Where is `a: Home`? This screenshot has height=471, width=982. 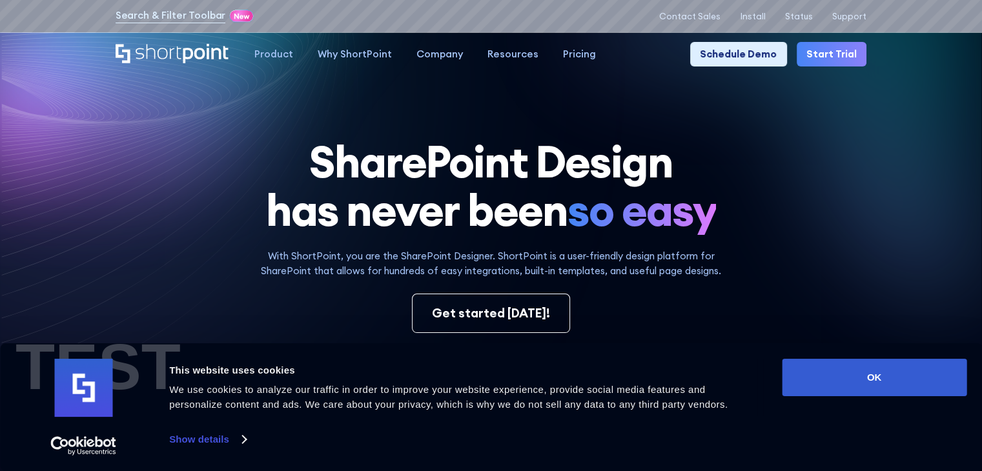
a: Home is located at coordinates (172, 54).